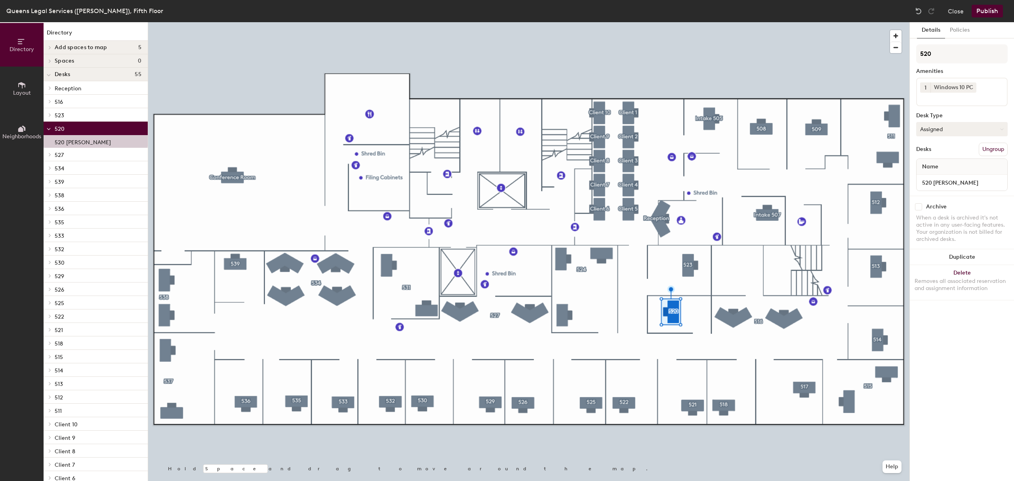  Describe the element at coordinates (892, 467) in the screenshot. I see `button: Help` at that location.